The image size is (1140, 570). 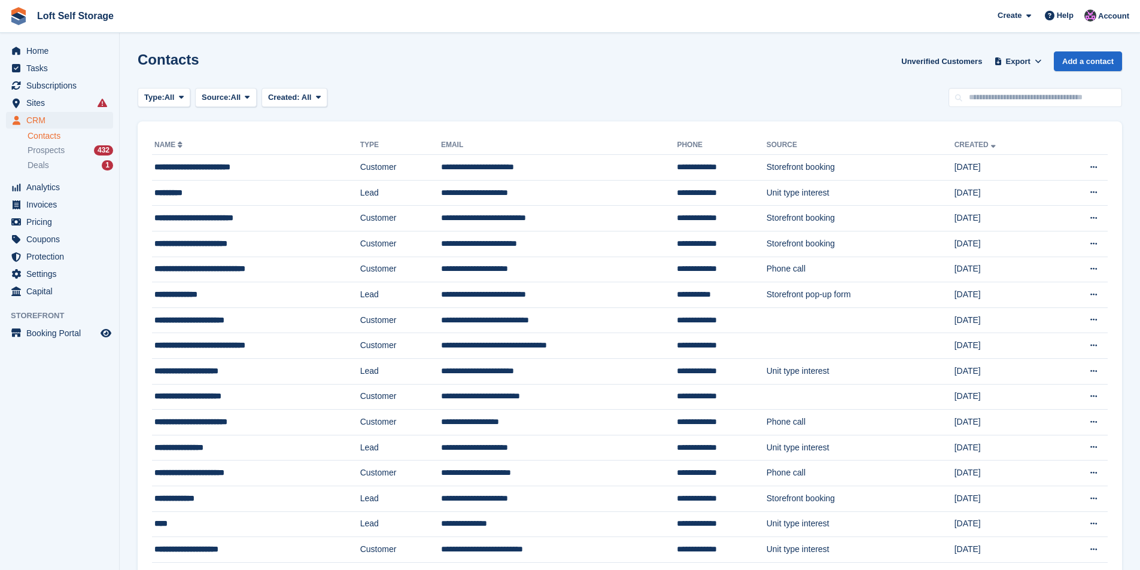 What do you see at coordinates (294, 98) in the screenshot?
I see `button: Created: All` at bounding box center [294, 98].